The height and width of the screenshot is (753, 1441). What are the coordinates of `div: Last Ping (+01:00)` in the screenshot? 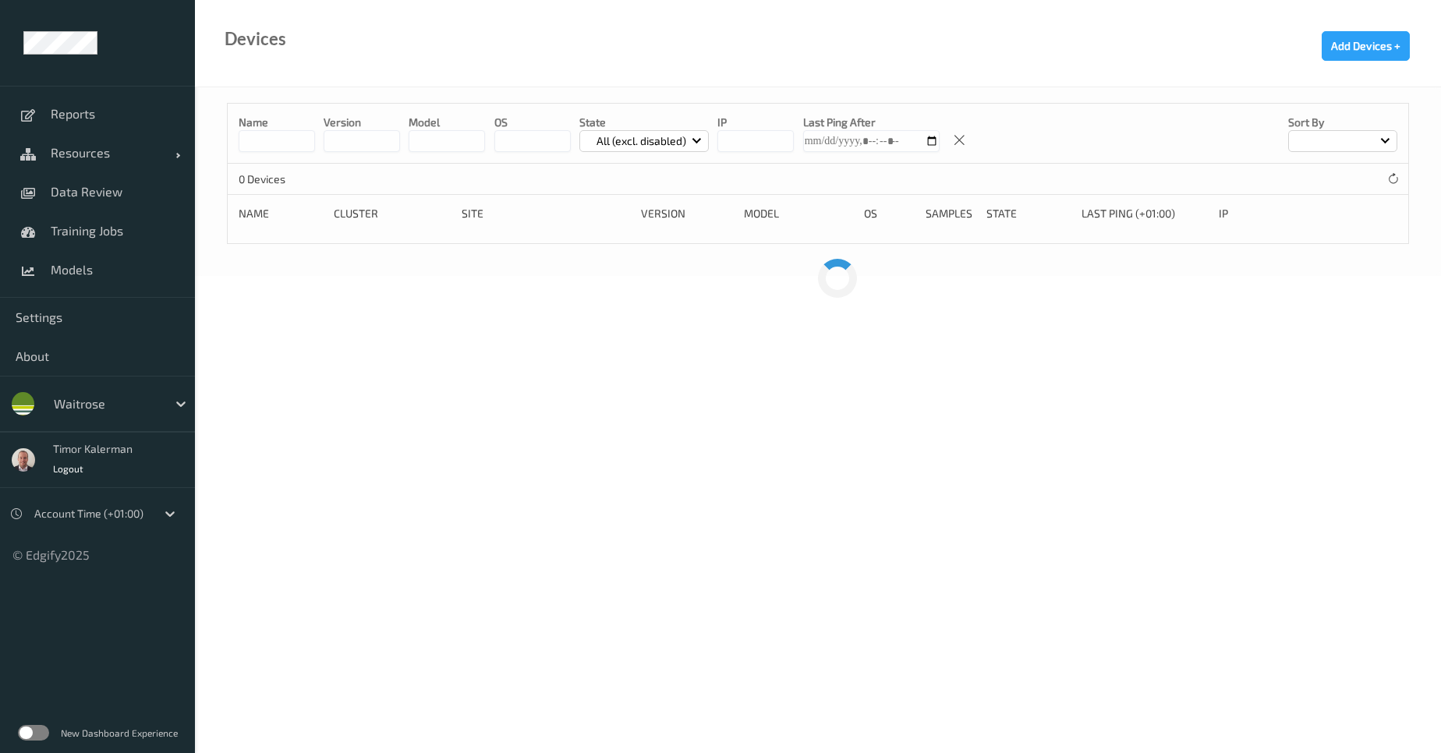 It's located at (1145, 214).